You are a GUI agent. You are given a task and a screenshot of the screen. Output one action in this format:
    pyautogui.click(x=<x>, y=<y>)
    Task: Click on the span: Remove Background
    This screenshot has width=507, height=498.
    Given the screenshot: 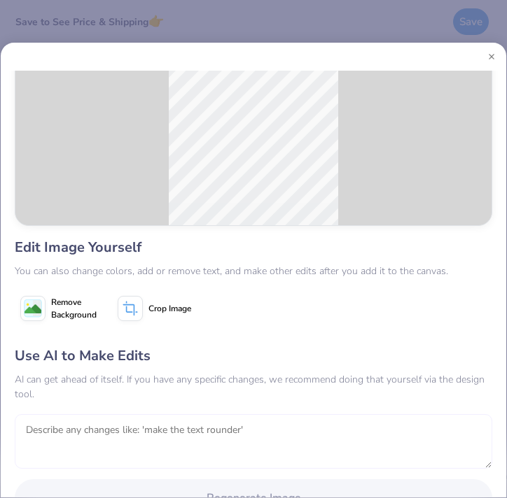 What is the action you would take?
    pyautogui.click(x=73, y=309)
    